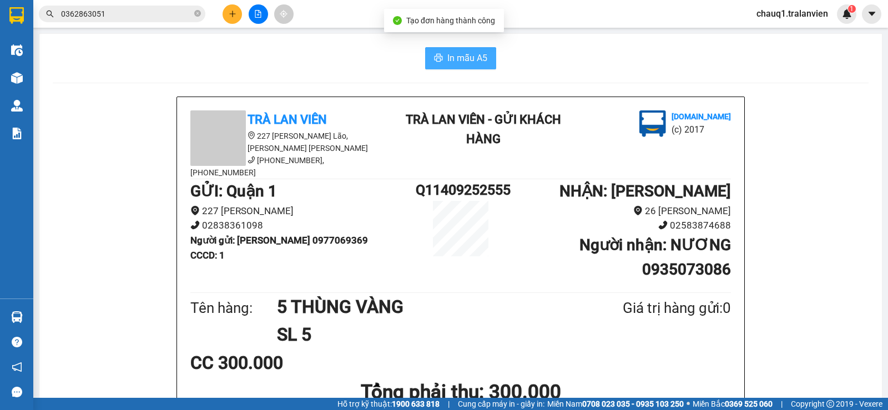 The width and height of the screenshot is (888, 410). What do you see at coordinates (279, 363) in the screenshot?
I see `div: CC 300.000` at bounding box center [279, 363].